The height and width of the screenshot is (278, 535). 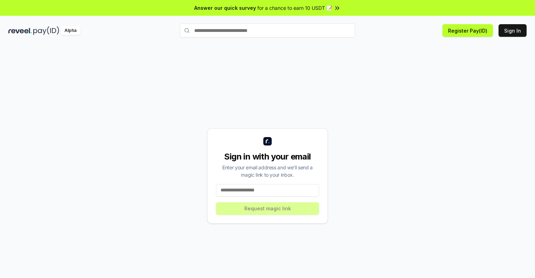 I want to click on img: reveel_dark, so click(x=20, y=31).